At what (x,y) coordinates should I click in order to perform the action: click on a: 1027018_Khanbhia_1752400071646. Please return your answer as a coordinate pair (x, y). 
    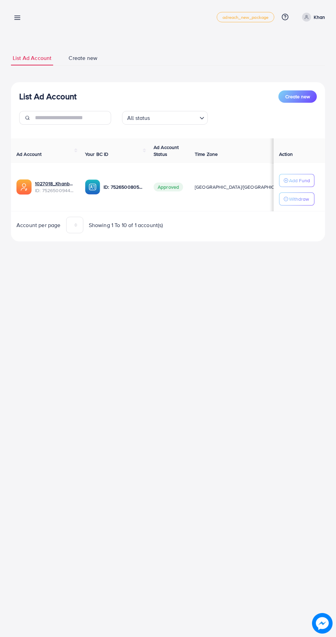
    Looking at the image, I should click on (54, 184).